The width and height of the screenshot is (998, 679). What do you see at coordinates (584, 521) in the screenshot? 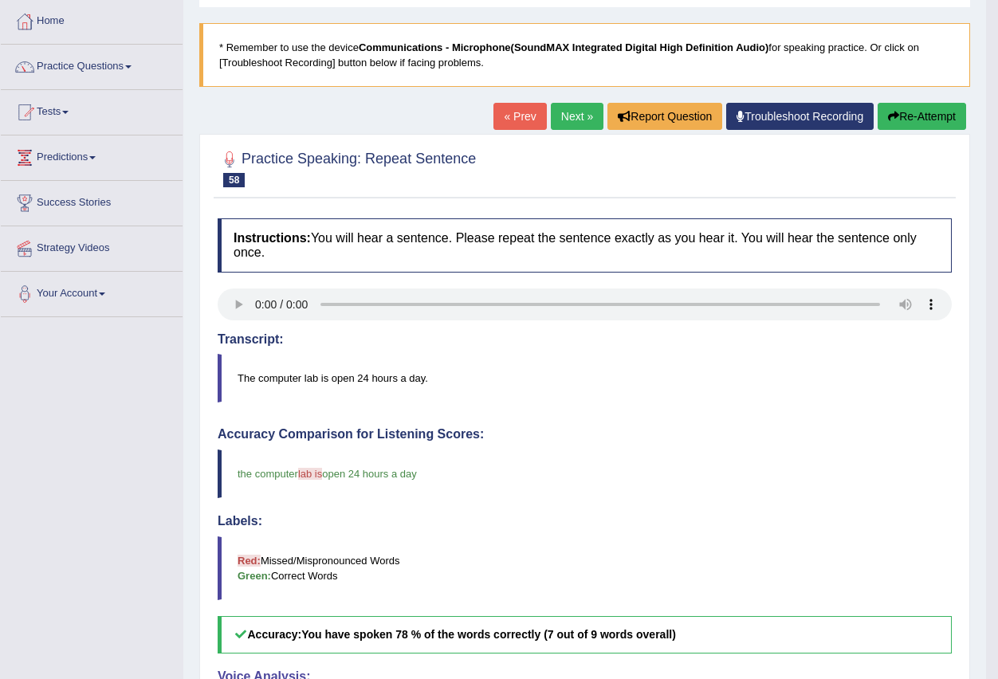
I see `h4: Labels:` at bounding box center [584, 521].